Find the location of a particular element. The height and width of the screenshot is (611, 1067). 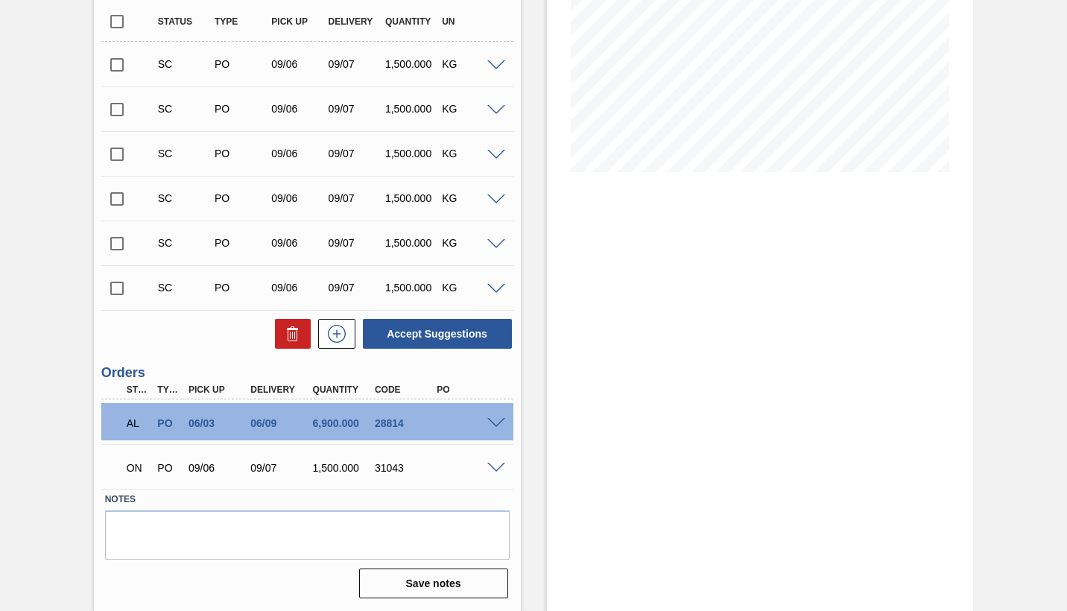

div: 06/03/2025 is located at coordinates (218, 423).